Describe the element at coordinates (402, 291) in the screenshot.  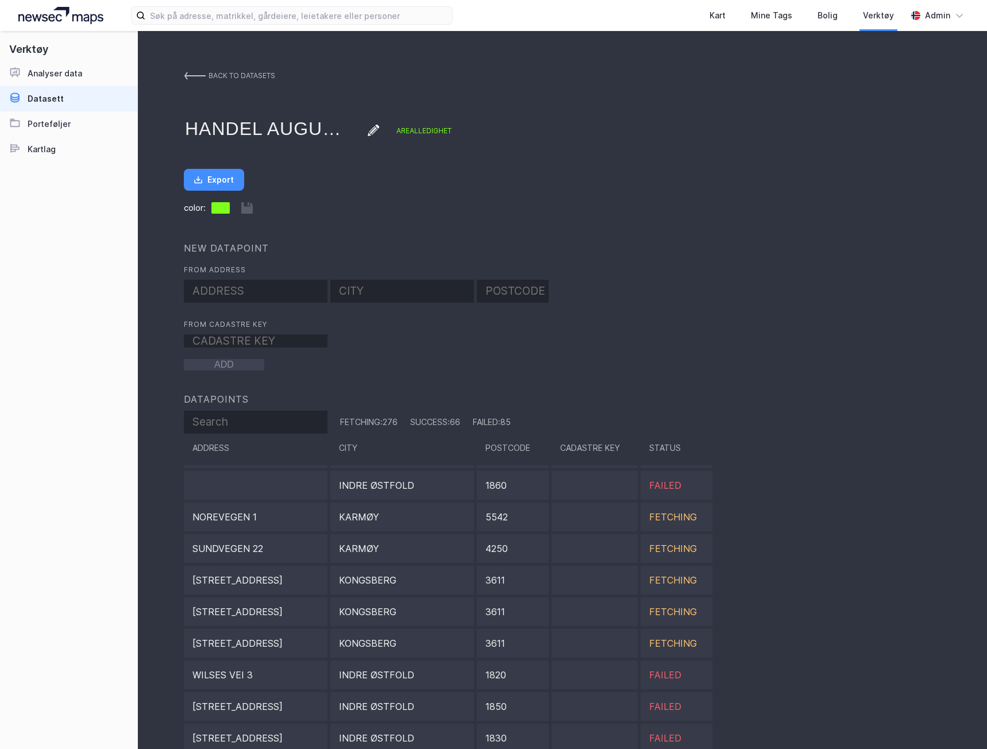
I see `input: CITY` at that location.